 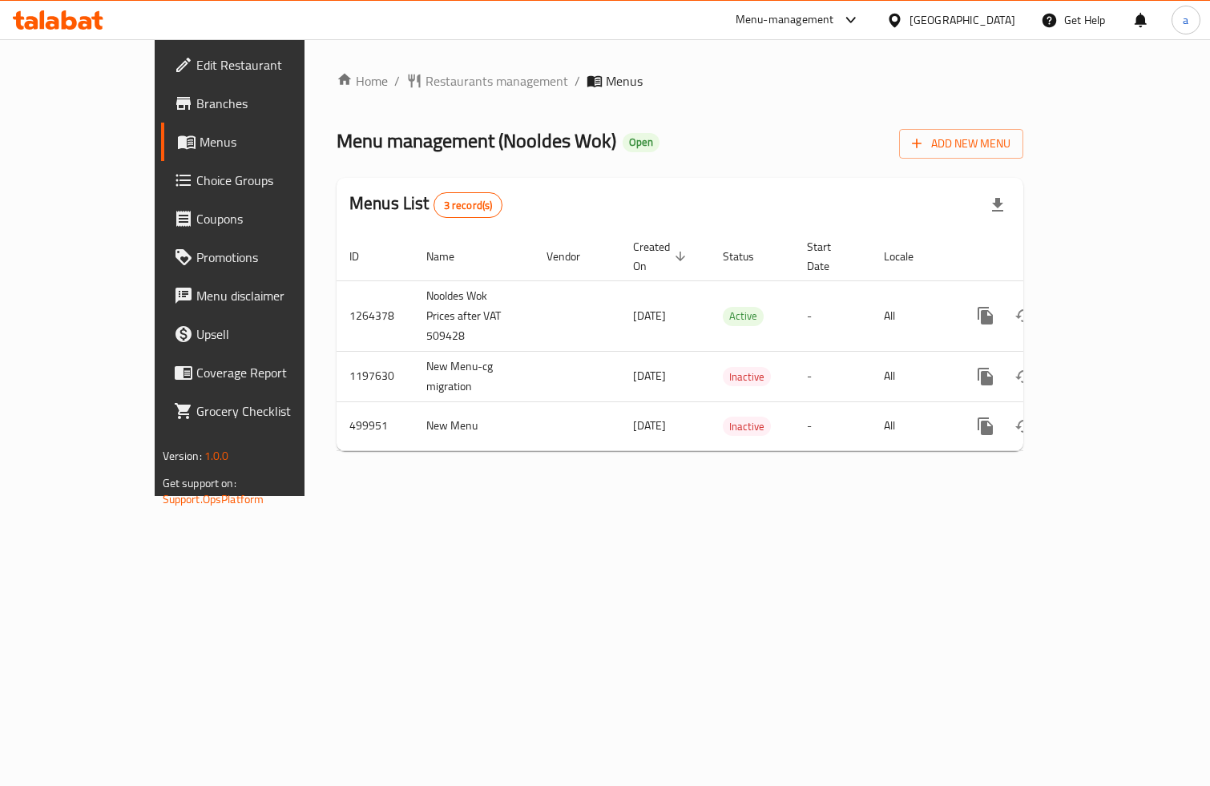 What do you see at coordinates (574, 256) in the screenshot?
I see `span: Vendor` at bounding box center [574, 256].